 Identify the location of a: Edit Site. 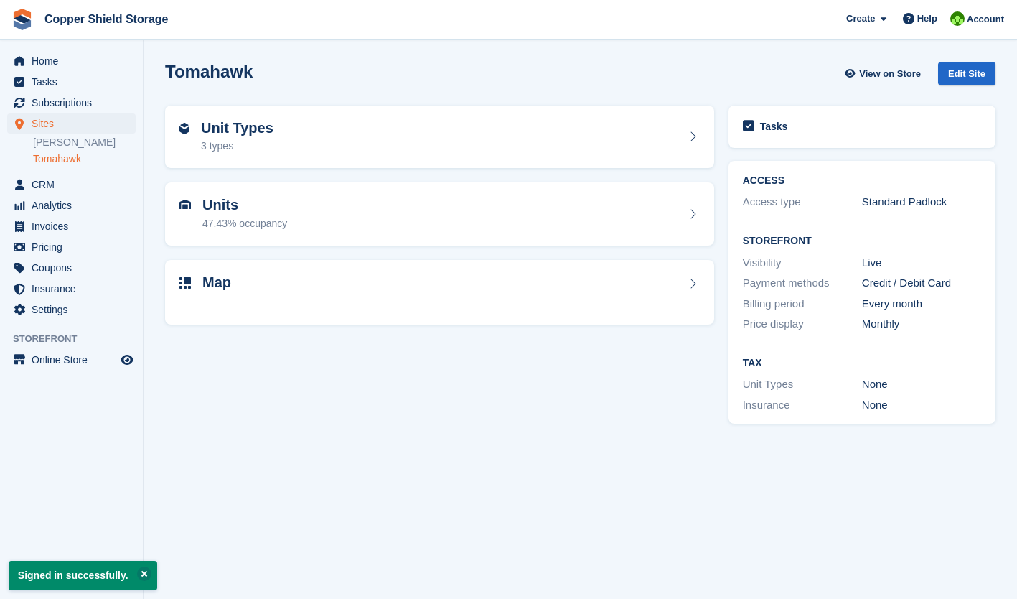
(967, 76).